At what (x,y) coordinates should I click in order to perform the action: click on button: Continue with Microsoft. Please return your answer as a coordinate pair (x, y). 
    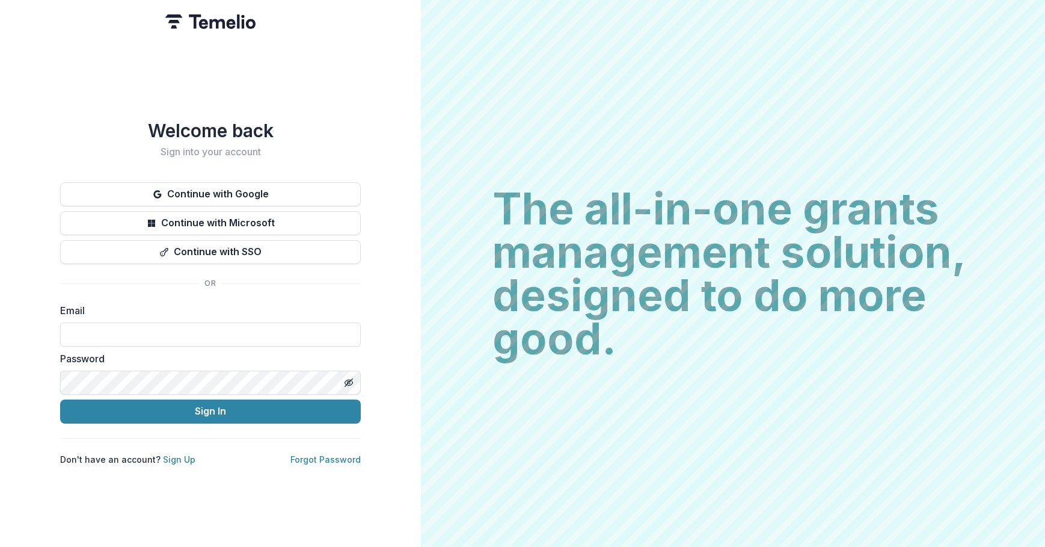
    Looking at the image, I should click on (210, 223).